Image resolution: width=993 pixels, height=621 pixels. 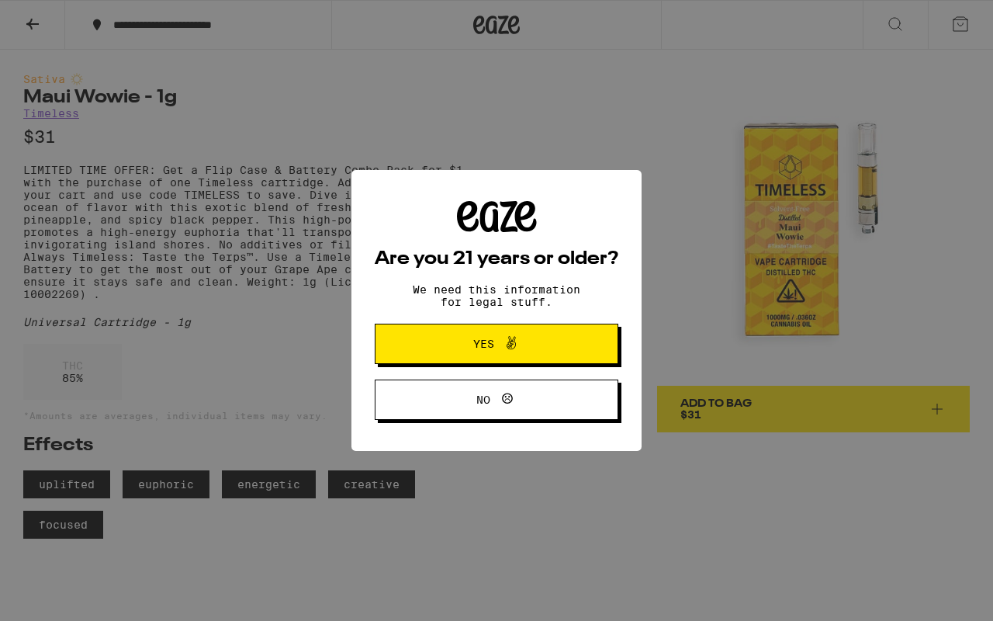 What do you see at coordinates (496, 399) in the screenshot?
I see `button: No` at bounding box center [496, 399].